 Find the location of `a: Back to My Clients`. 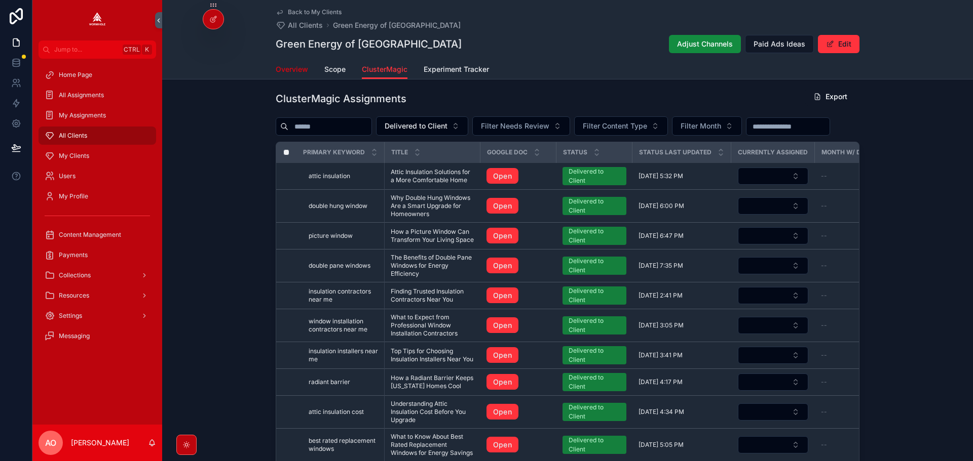

a: Back to My Clients is located at coordinates (308, 12).